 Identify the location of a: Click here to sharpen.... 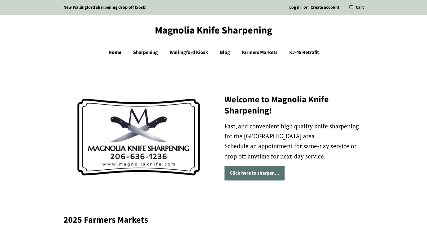
(255, 173).